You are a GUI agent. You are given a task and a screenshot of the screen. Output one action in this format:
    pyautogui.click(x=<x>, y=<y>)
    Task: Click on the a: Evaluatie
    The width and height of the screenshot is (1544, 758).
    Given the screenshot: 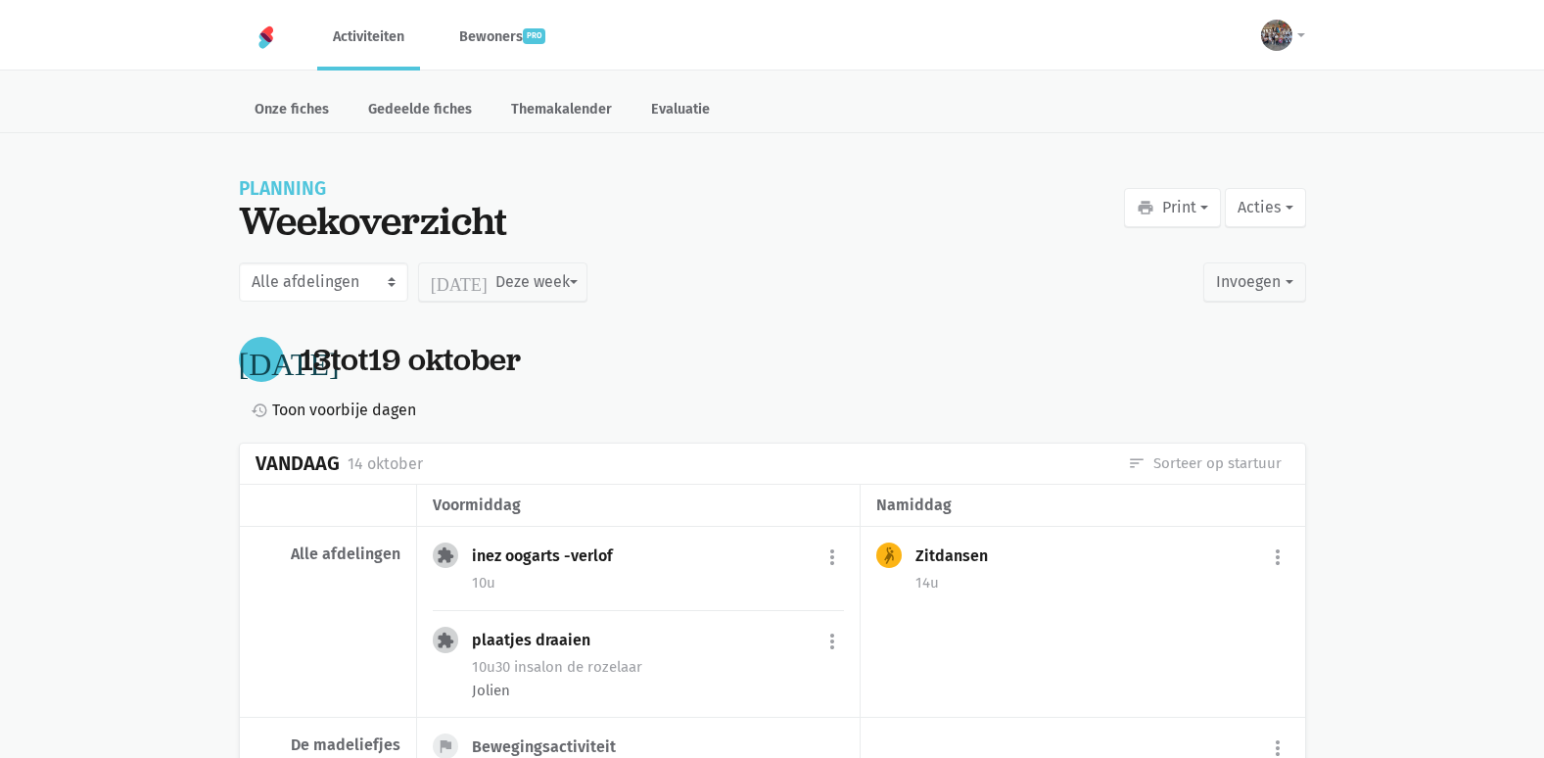 What is the action you would take?
    pyautogui.click(x=681, y=111)
    